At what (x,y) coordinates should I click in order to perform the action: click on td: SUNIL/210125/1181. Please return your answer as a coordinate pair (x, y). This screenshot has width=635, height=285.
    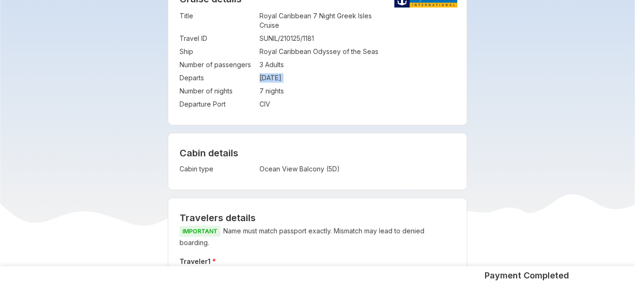
    Looking at the image, I should click on (358, 39).